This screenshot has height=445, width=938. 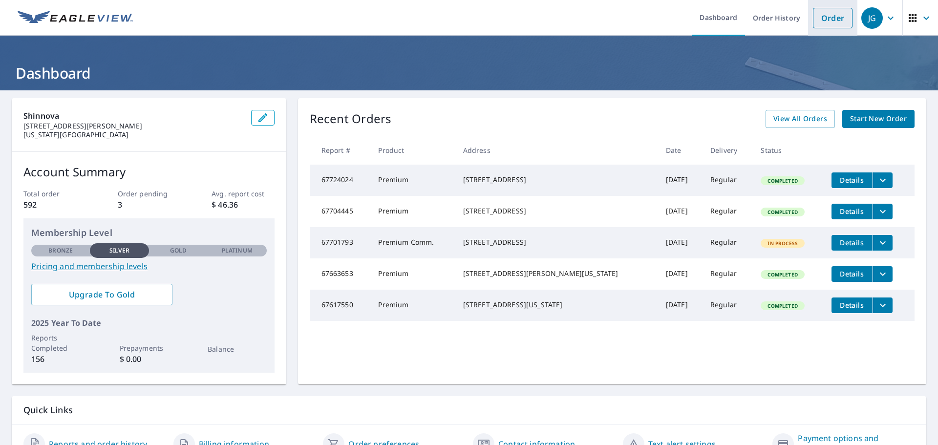 I want to click on p: Gold, so click(x=178, y=251).